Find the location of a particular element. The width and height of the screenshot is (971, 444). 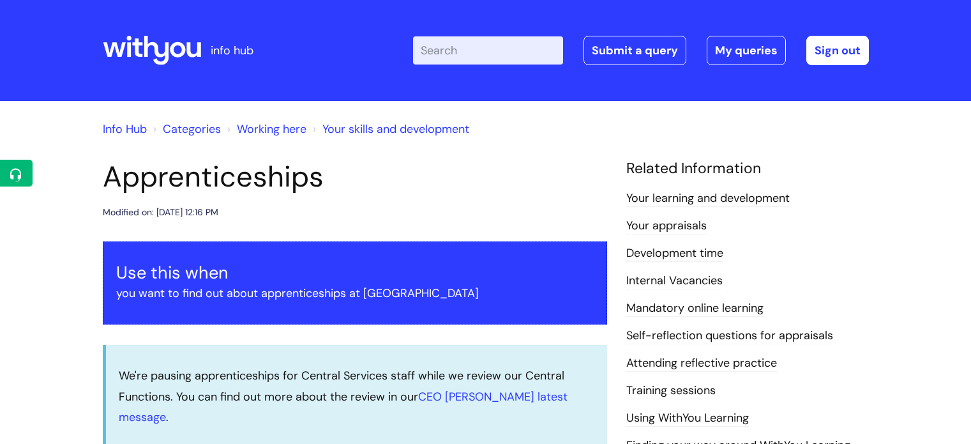

a: Attending reflective practice is located at coordinates (702, 363).